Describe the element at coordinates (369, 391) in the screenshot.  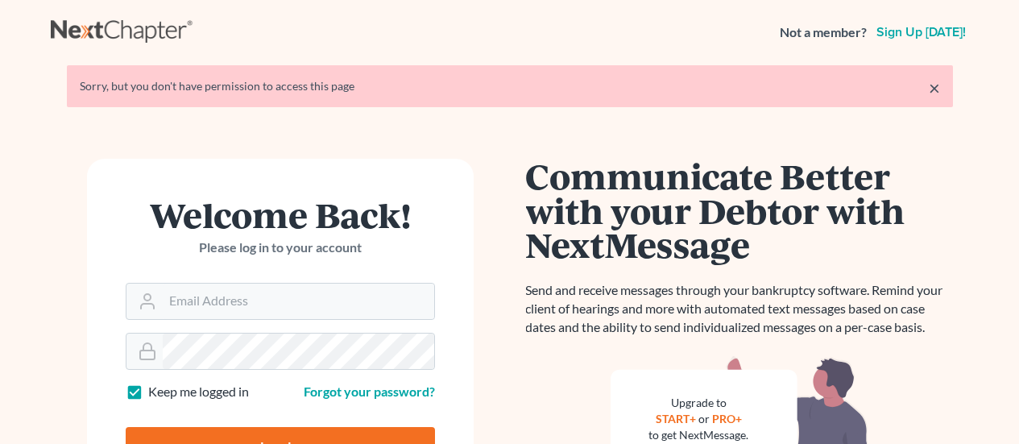
I see `a: Forgot your password?` at that location.